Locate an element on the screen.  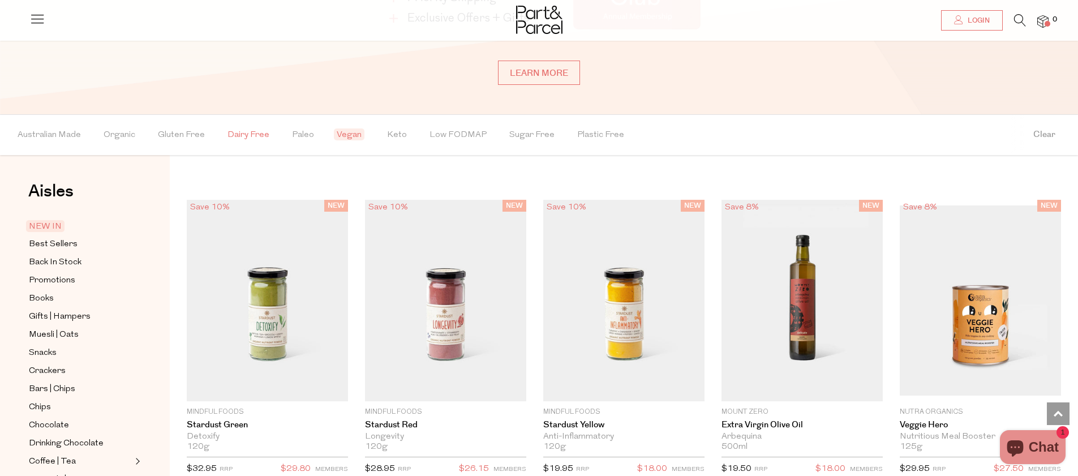
a: Learn more is located at coordinates (539, 72).